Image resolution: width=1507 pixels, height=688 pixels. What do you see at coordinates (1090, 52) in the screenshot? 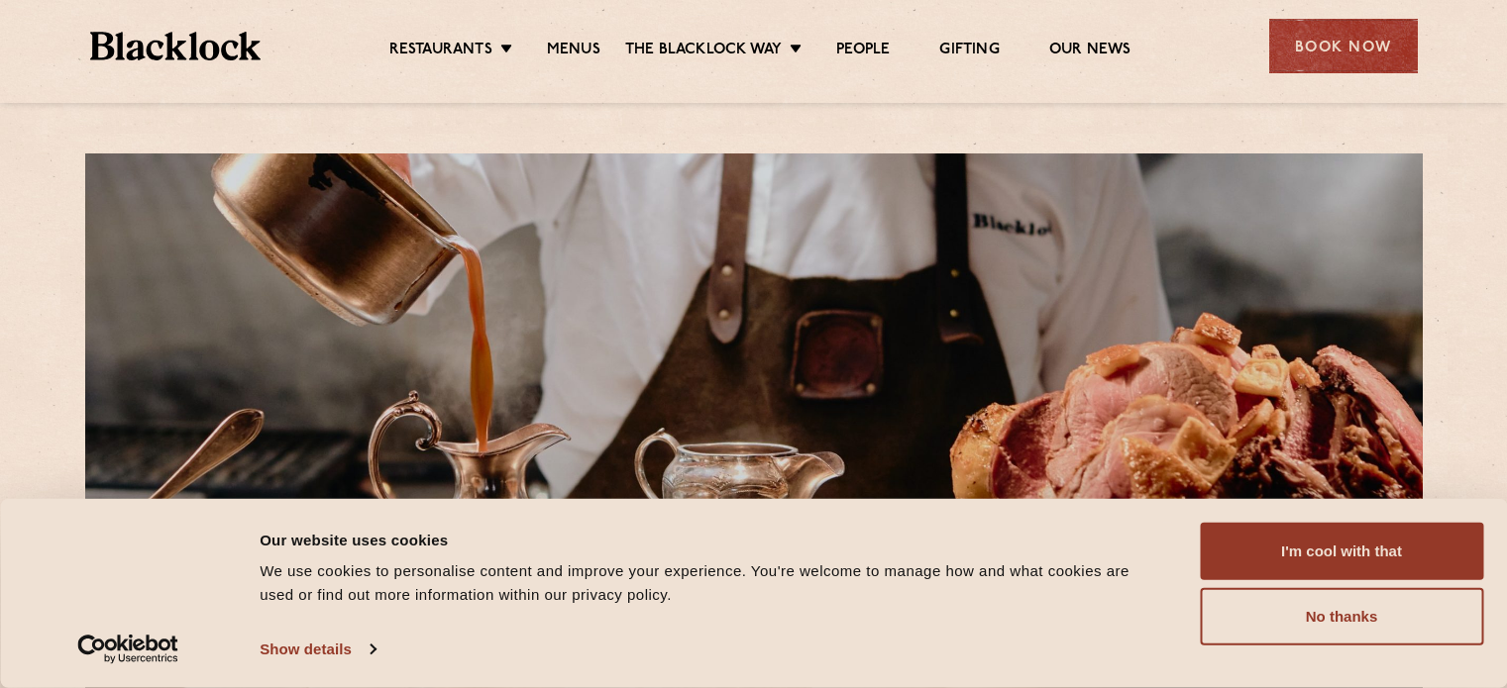
I see `a: Our News` at bounding box center [1090, 52].